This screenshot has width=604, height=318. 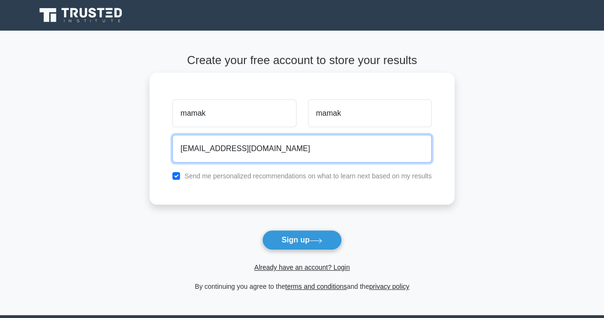 I want to click on button: Sign up, so click(x=302, y=240).